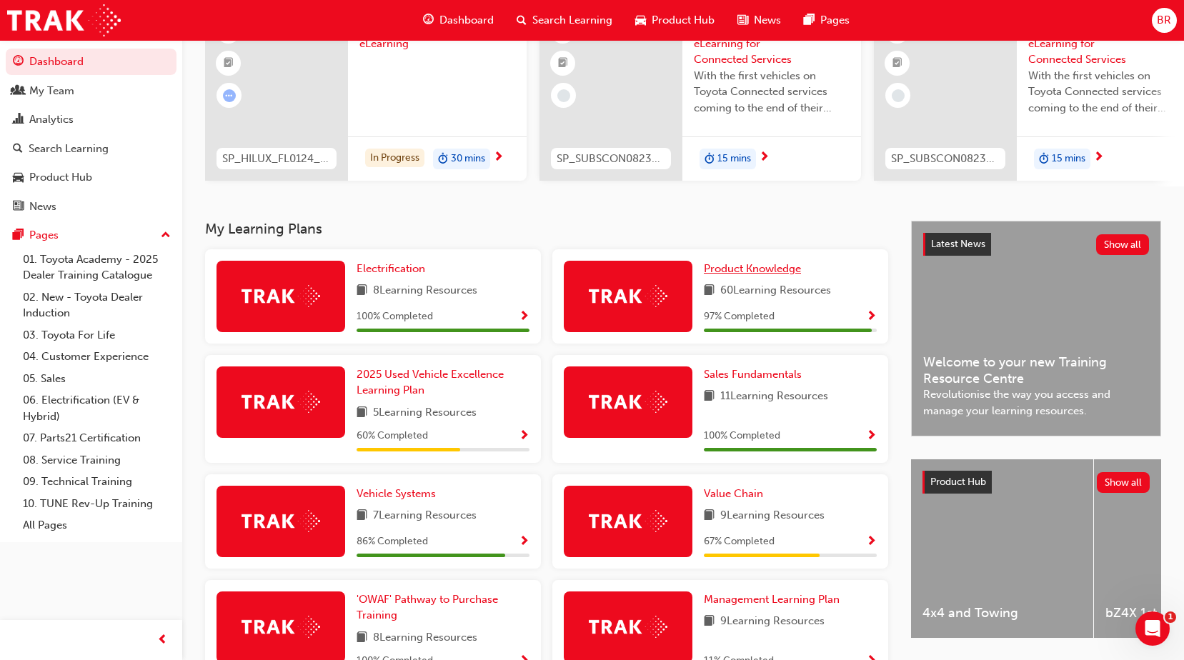 This screenshot has width=1184, height=660. Describe the element at coordinates (96, 438) in the screenshot. I see `a: 07. Parts21 Certification` at that location.